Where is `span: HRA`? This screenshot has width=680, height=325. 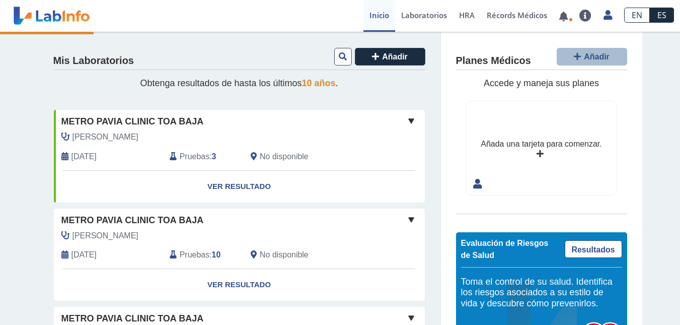 span: HRA is located at coordinates (466, 15).